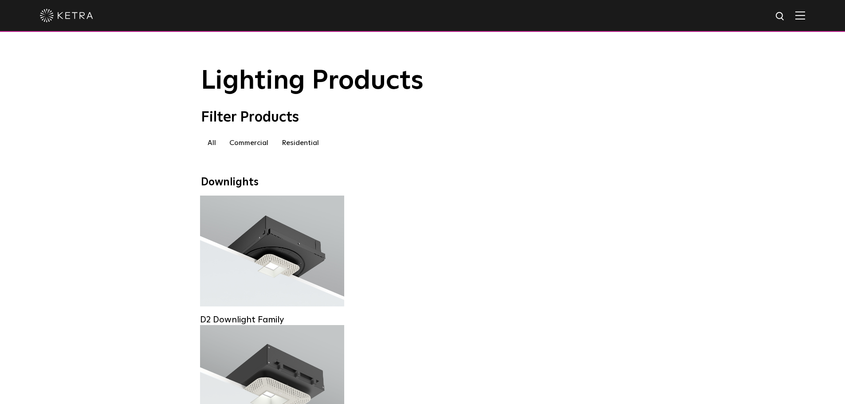 This screenshot has width=845, height=404. Describe the element at coordinates (423, 118) in the screenshot. I see `div: Filter Products` at that location.